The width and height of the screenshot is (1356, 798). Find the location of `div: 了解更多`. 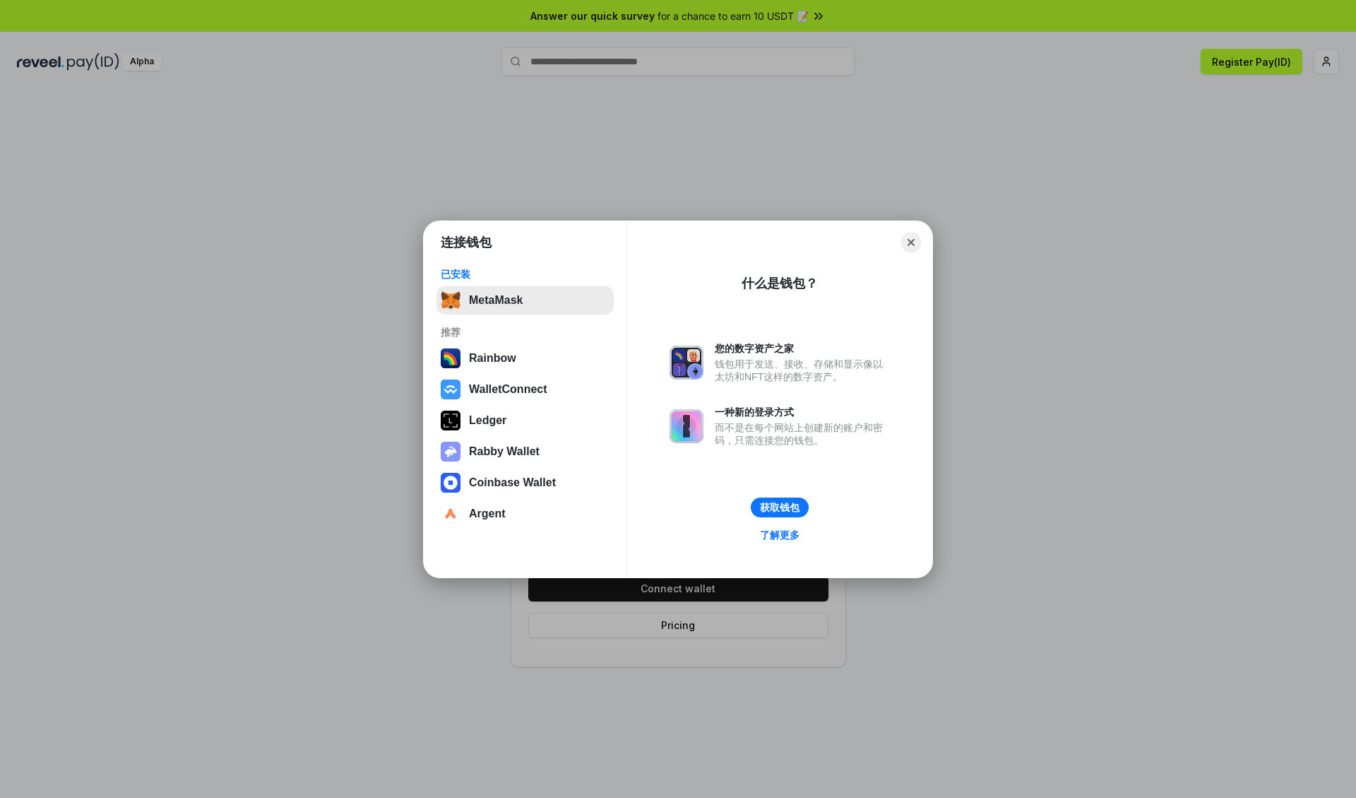

div: 了解更多 is located at coordinates (780, 535).